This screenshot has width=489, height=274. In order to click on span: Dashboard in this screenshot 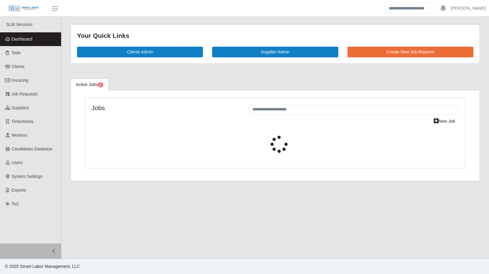, I will do `click(22, 39)`.